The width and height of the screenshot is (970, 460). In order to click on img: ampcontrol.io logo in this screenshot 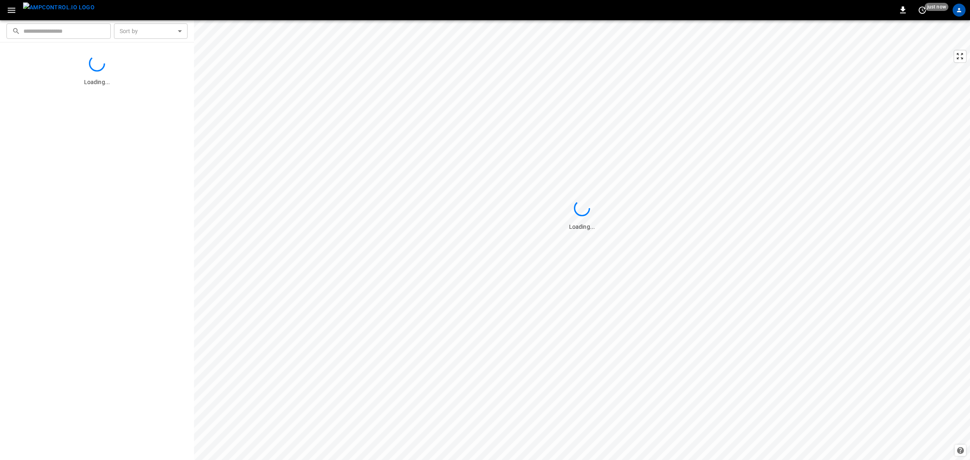, I will do `click(59, 7)`.